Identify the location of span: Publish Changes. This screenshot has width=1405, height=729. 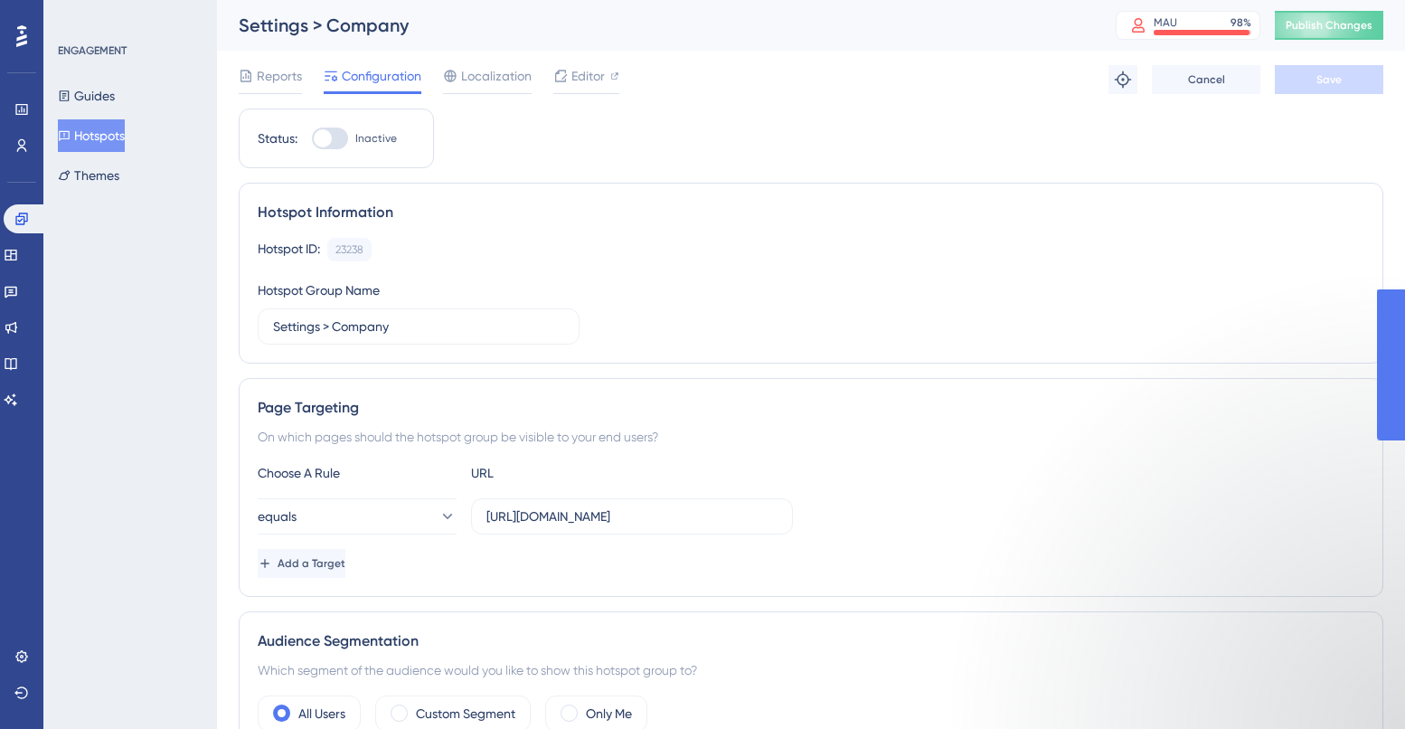
(1329, 25).